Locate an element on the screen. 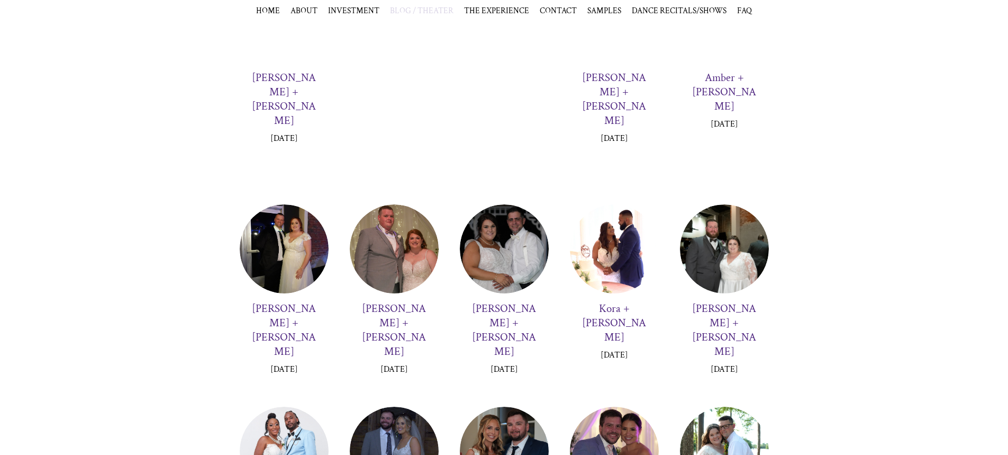  span: ABOUT is located at coordinates (304, 11).